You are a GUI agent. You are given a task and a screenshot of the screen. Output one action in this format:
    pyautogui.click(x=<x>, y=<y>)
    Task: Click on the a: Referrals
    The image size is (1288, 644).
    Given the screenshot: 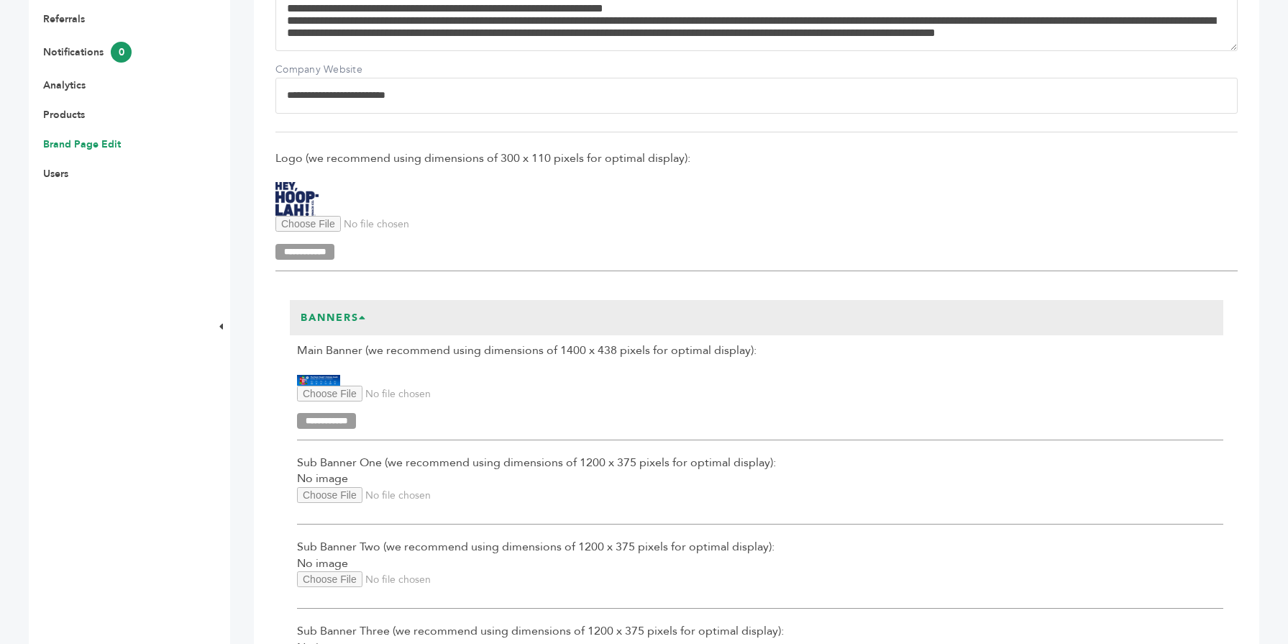 What is the action you would take?
    pyautogui.click(x=64, y=19)
    